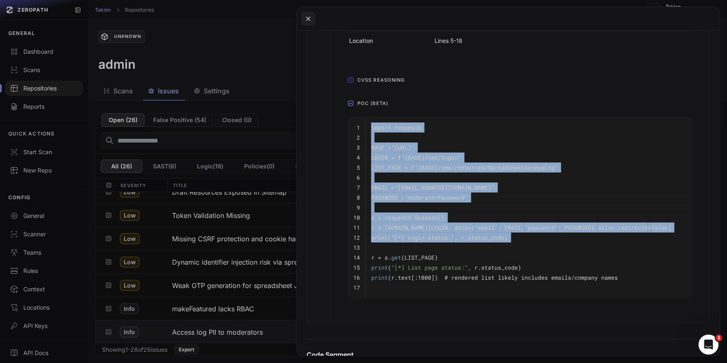  Describe the element at coordinates (358, 178) in the screenshot. I see `code: 6` at that location.